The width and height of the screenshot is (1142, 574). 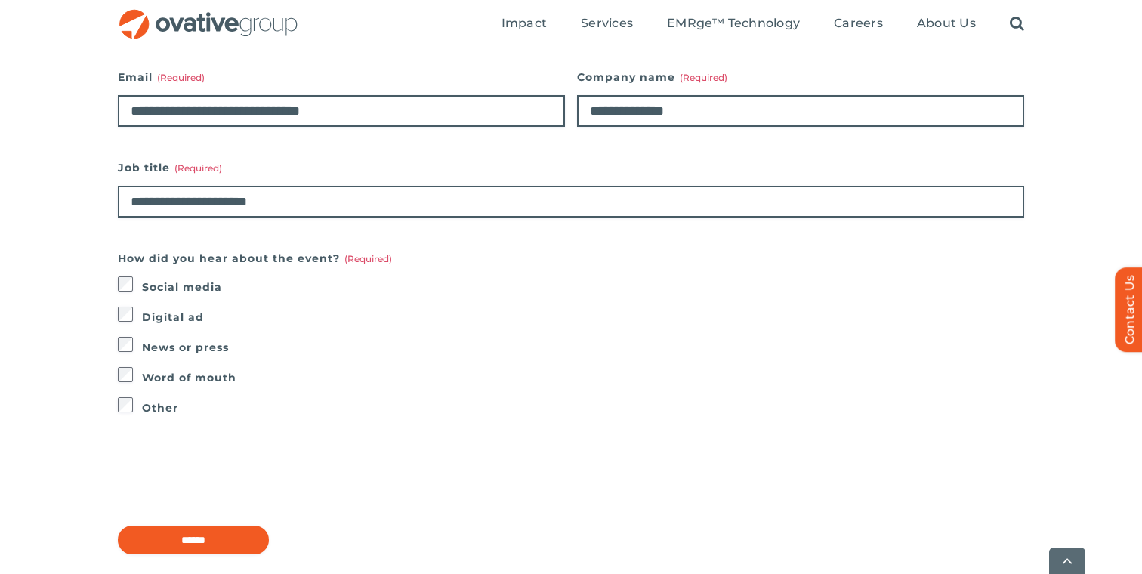 I want to click on label: Job title, so click(x=571, y=168).